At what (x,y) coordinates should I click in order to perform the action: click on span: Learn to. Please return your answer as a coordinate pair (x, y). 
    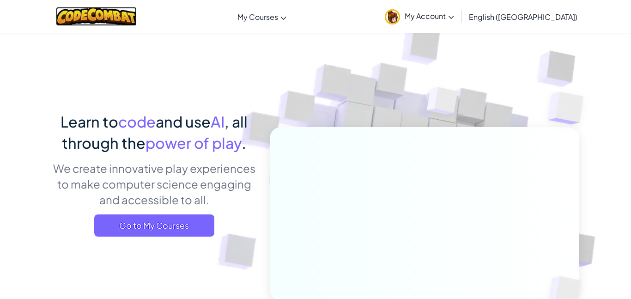
    Looking at the image, I should click on (89, 121).